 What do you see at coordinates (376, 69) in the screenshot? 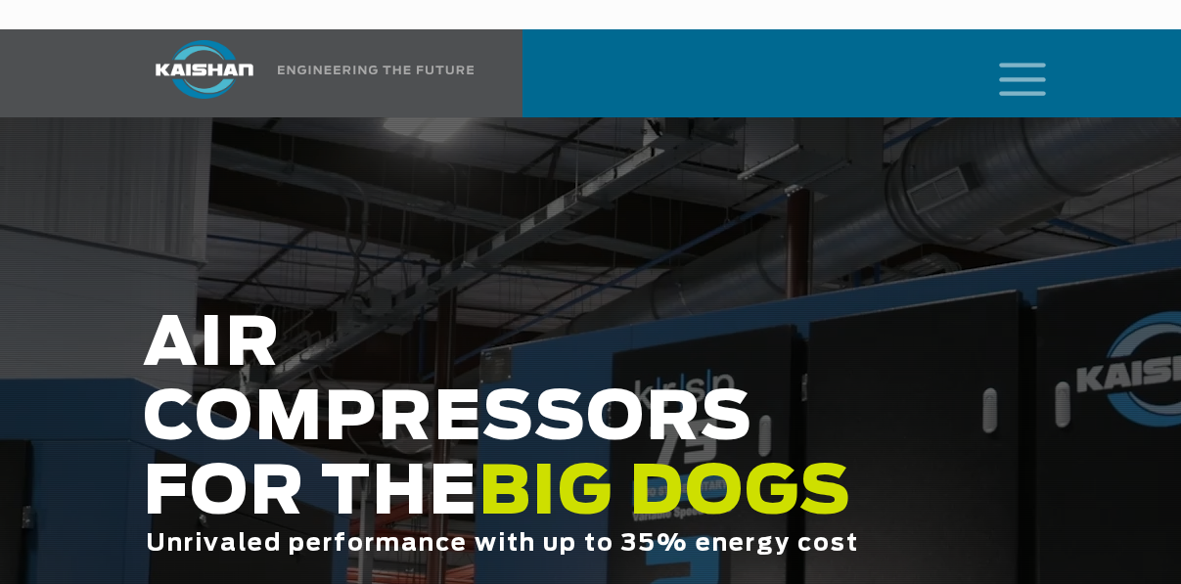
I see `img: Engineering the future` at bounding box center [376, 69].